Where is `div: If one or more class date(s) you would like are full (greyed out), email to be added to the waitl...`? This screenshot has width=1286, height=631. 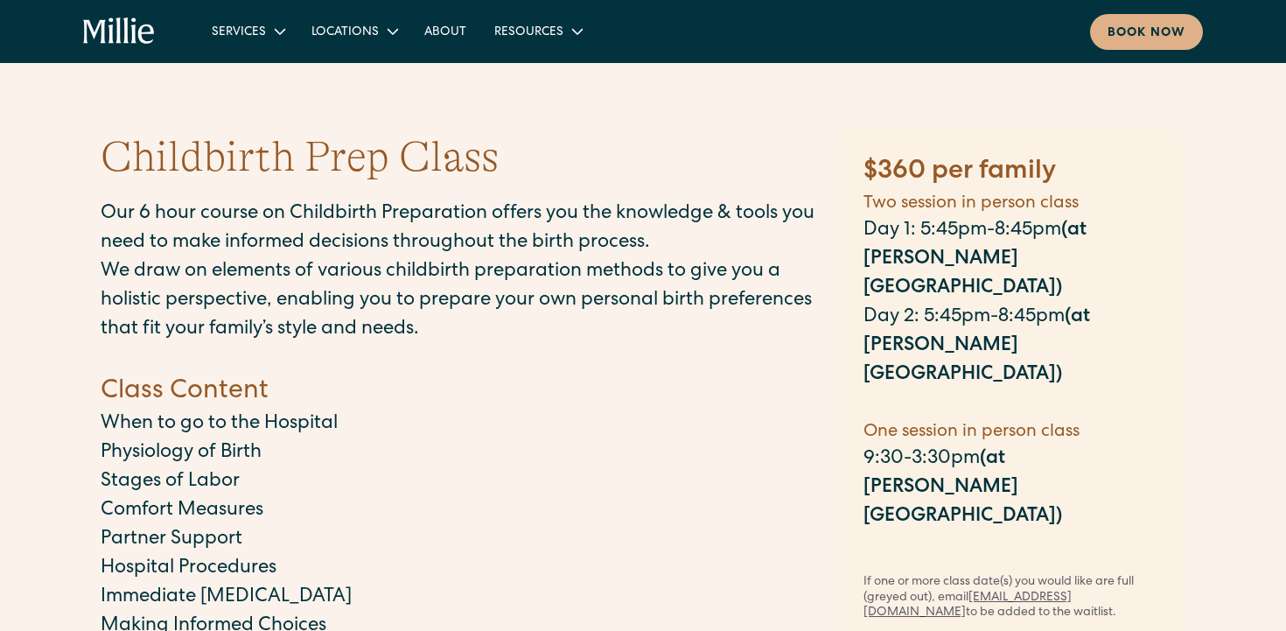
div: If one or more class date(s) you would like are full (greyed out), email to be added to the waitl... is located at coordinates (1010, 597).